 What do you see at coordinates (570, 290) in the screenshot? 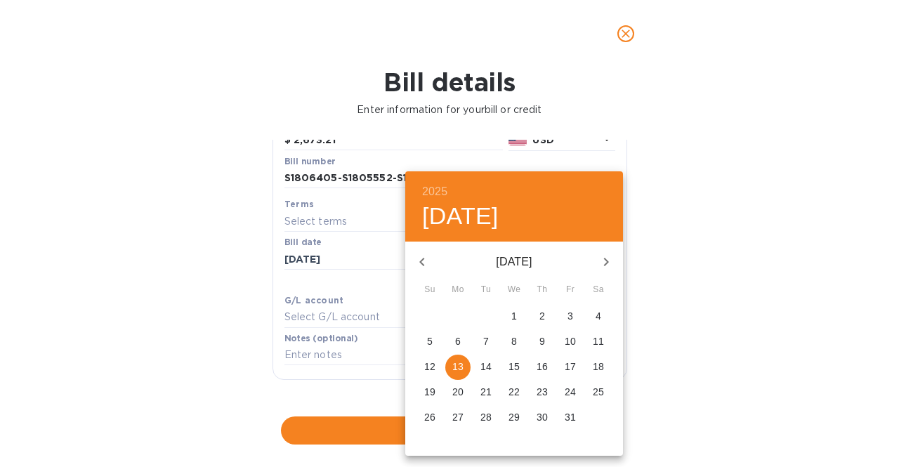
I see `span: Fr` at bounding box center [570, 290].